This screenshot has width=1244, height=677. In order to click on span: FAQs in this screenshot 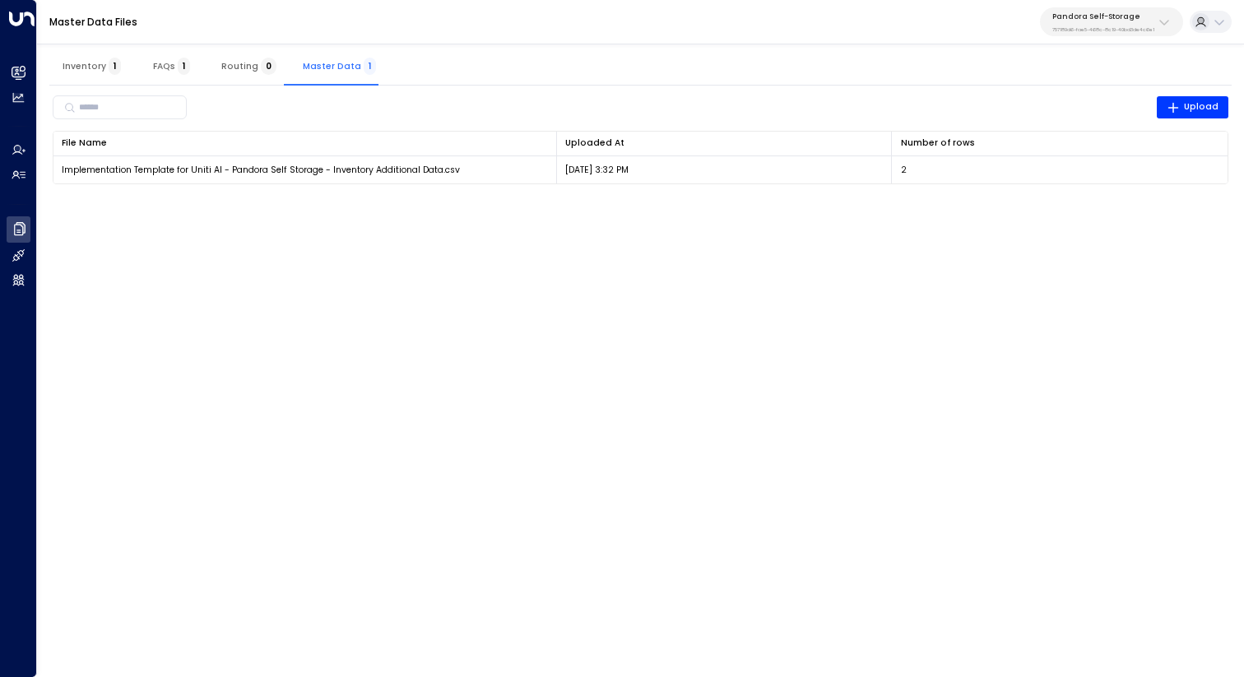, I will do `click(171, 66)`.